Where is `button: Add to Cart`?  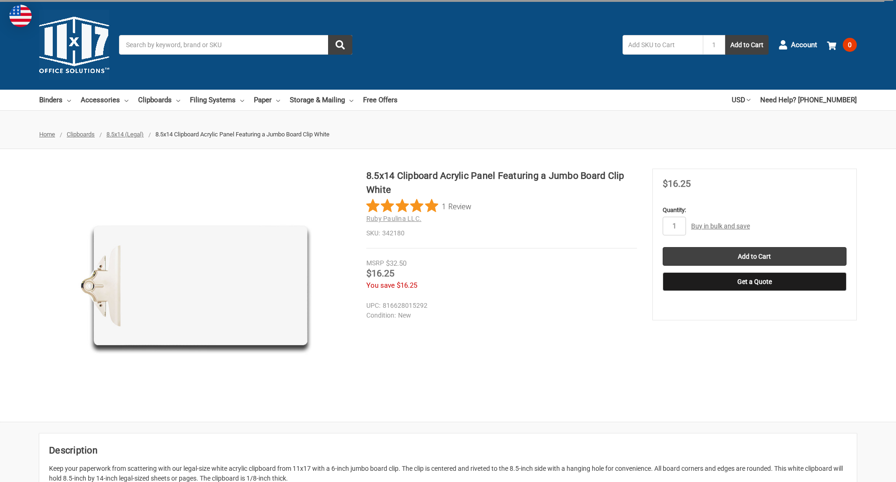 button: Add to Cart is located at coordinates (747, 45).